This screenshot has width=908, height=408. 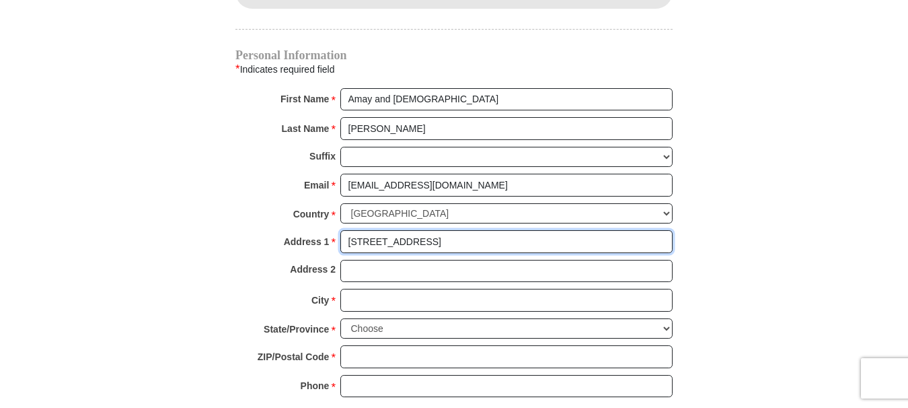 I want to click on strong: Address 2, so click(x=313, y=269).